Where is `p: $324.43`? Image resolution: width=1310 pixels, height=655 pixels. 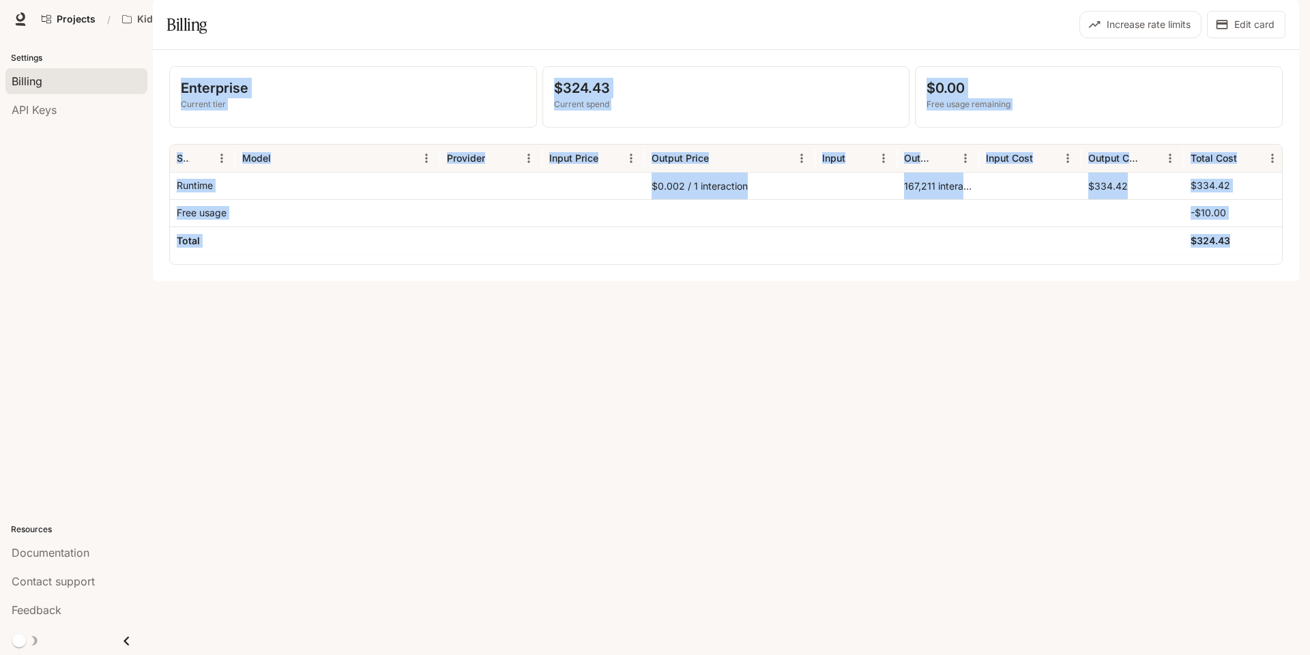 p: $324.43 is located at coordinates (726, 88).